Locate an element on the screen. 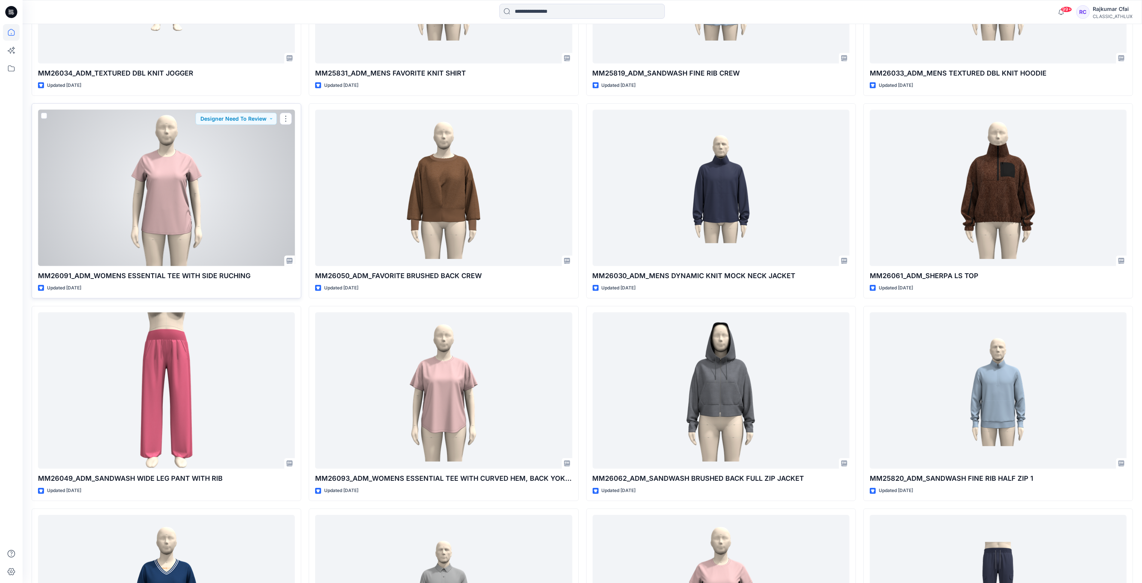 Image resolution: width=1142 pixels, height=583 pixels. p: MM25831_ADM_MENS FAVORITE KNIT SHIRT is located at coordinates (443, 73).